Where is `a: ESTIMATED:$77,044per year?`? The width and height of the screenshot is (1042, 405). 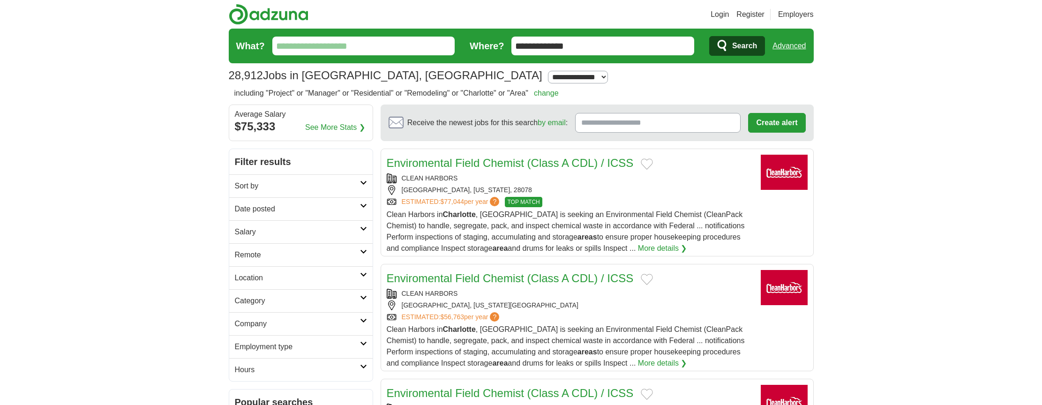
a: ESTIMATED:$77,044per year? is located at coordinates (451, 202).